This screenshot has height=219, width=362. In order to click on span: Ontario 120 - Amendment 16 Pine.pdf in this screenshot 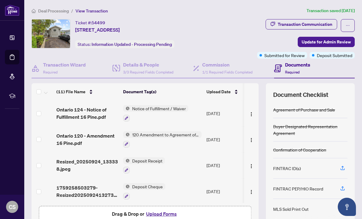, I will do `click(87, 139)`.